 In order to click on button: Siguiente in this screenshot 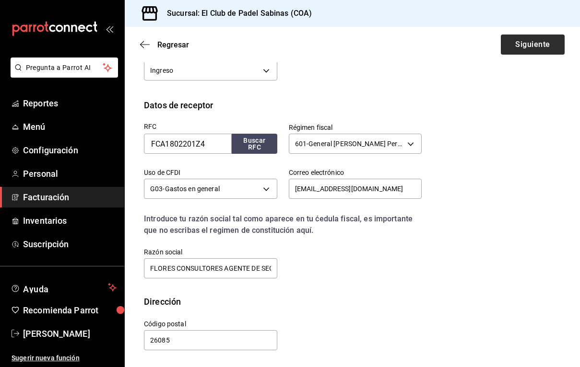, I will do `click(532, 45)`.